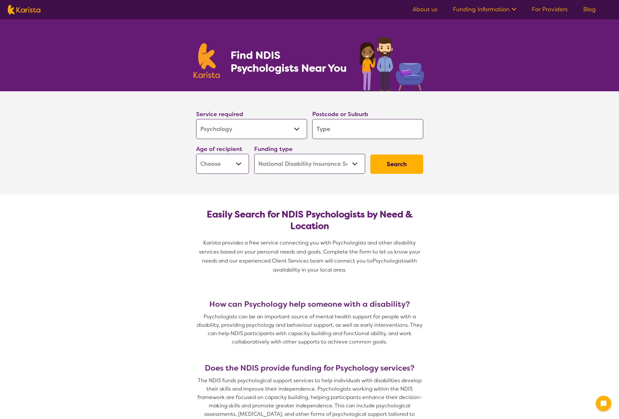  I want to click on label: Service required, so click(220, 114).